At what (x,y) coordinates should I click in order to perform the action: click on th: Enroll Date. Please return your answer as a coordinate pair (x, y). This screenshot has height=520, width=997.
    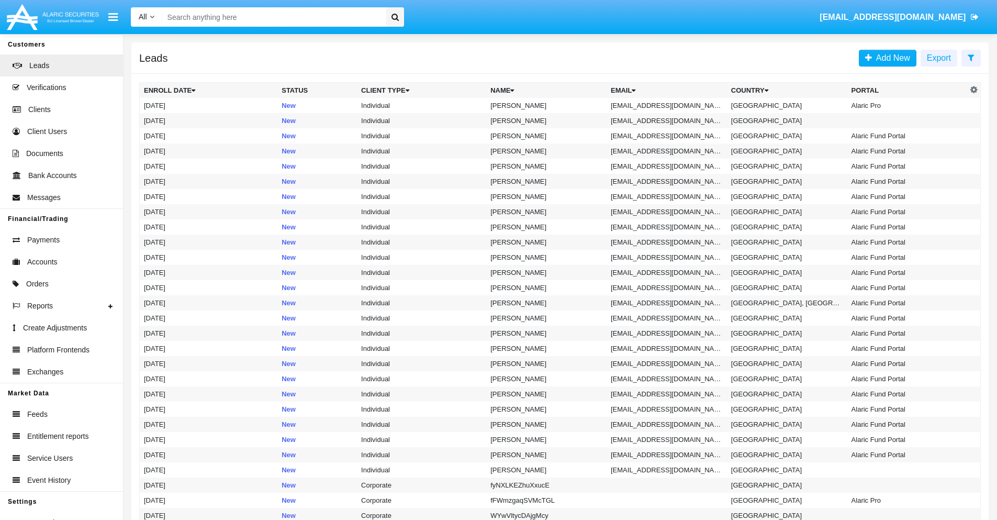
    Looking at the image, I should click on (209, 91).